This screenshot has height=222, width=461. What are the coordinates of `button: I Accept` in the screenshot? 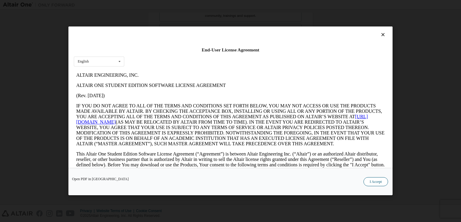 It's located at (376, 182).